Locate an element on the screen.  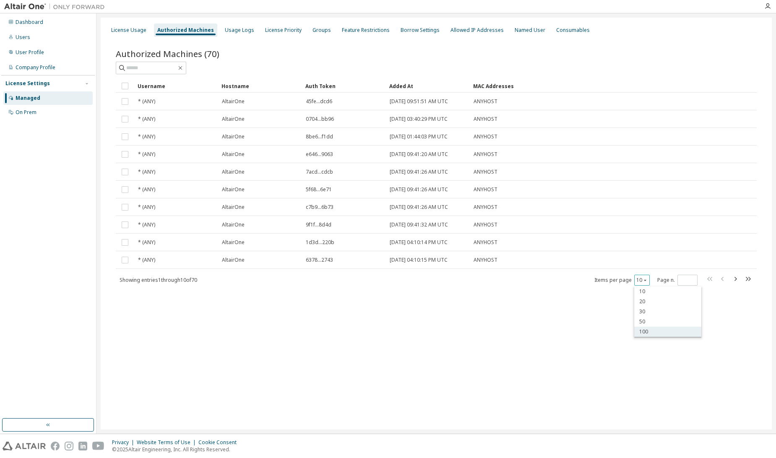
div: Cookie Consent is located at coordinates (220, 442).